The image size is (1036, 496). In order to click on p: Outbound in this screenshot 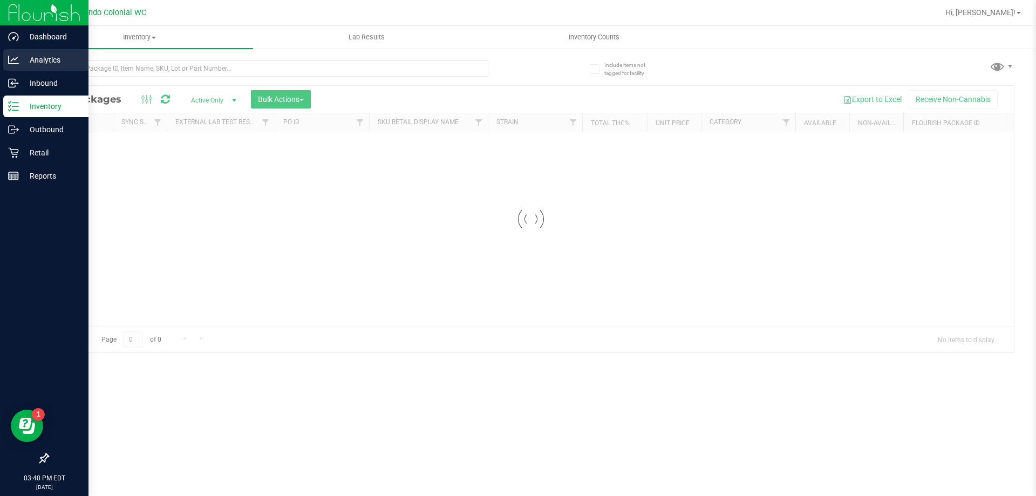, I will do `click(51, 129)`.